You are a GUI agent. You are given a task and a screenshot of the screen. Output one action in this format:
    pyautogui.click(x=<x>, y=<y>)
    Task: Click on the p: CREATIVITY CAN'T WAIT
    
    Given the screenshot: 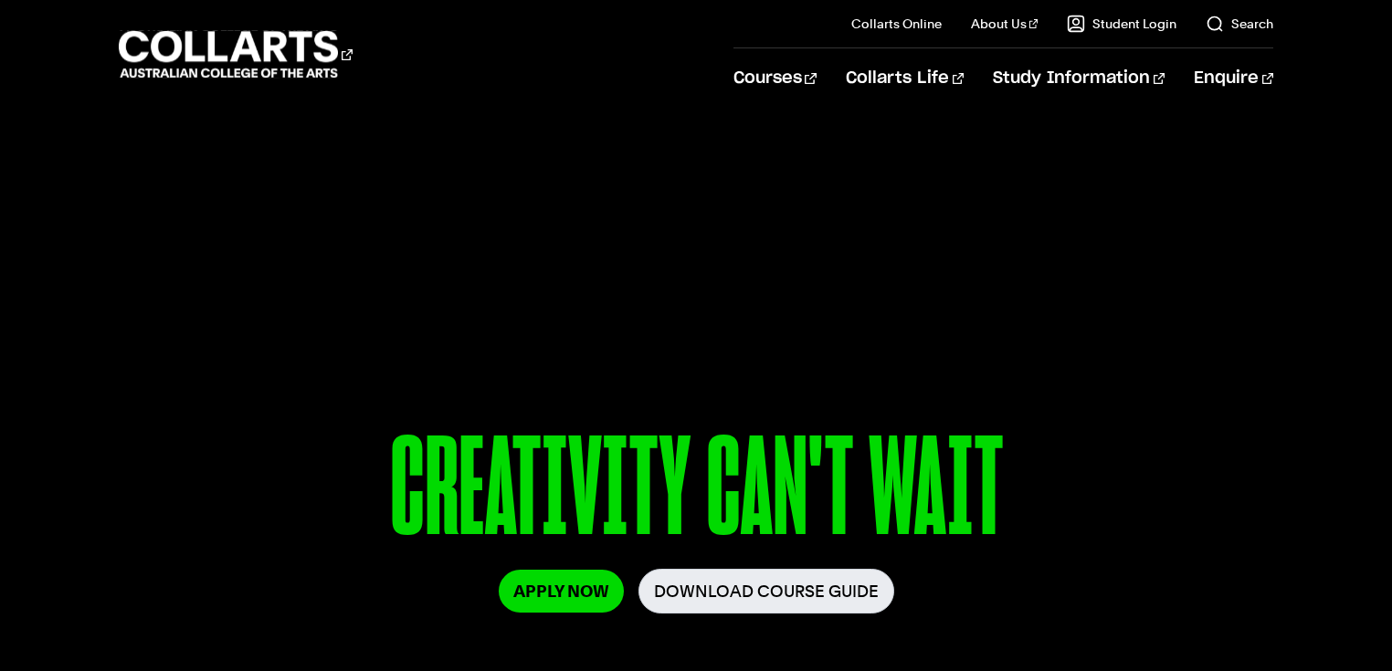 What is the action you would take?
    pyautogui.click(x=696, y=493)
    